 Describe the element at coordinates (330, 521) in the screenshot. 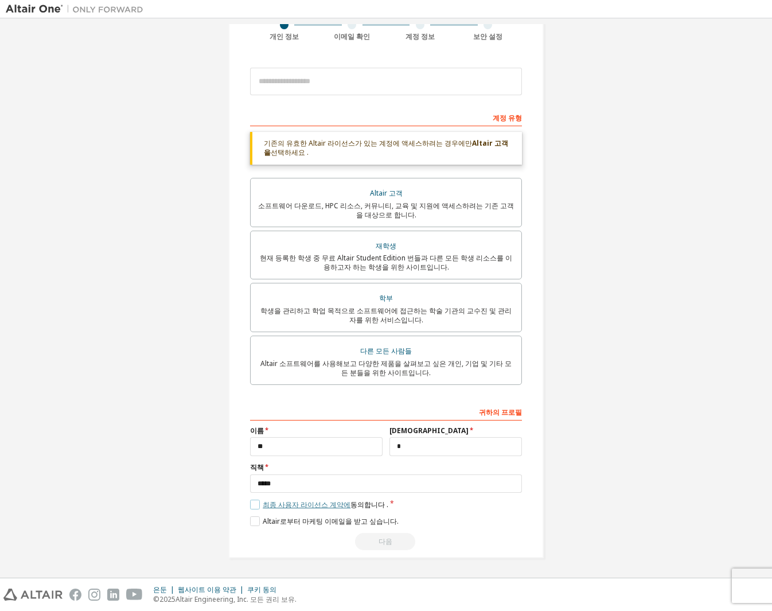

I see `font: Altair로부터 마케팅 이메일을 받고 싶습니다.` at that location.